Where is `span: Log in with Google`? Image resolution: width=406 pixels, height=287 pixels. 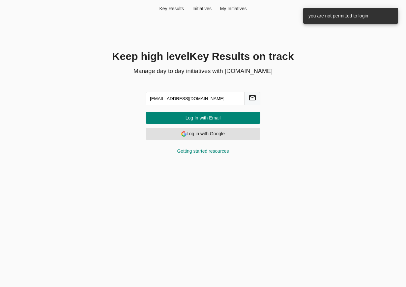
span: Log in with Google is located at coordinates (203, 134).